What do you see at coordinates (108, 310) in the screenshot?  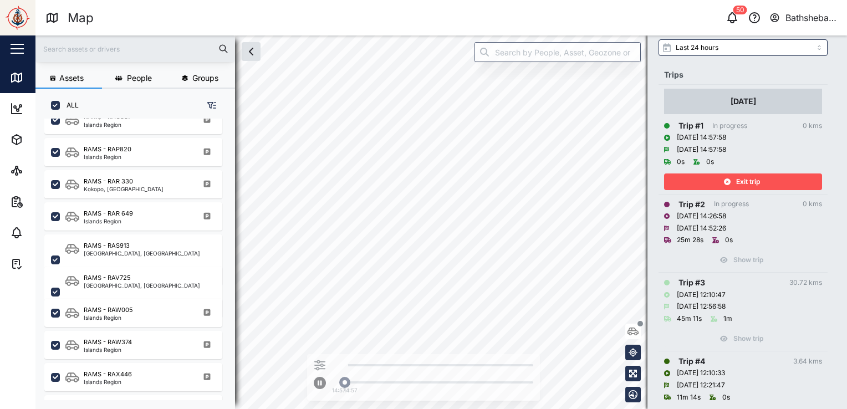 I see `div: RAMS - RAW005` at bounding box center [108, 310].